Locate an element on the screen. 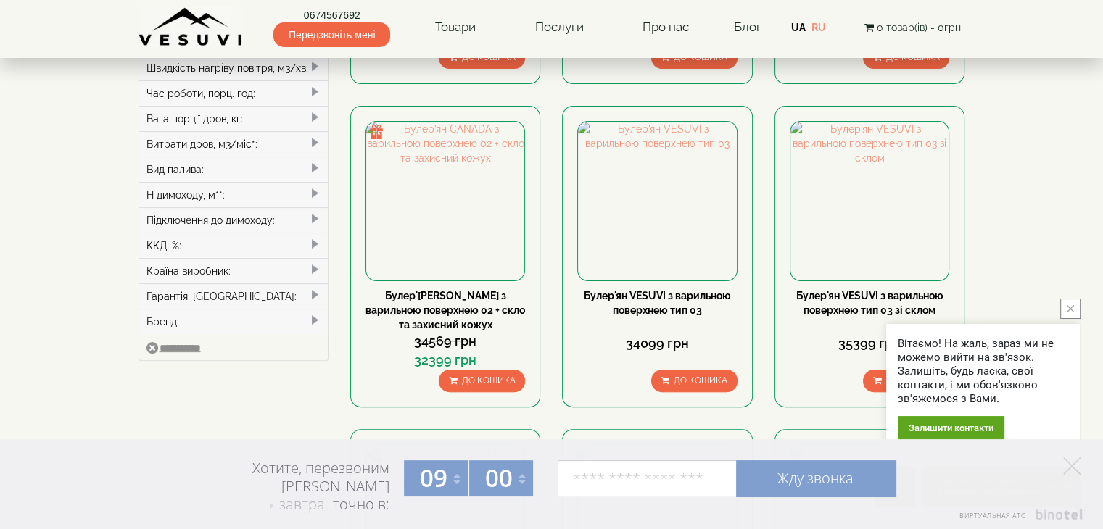 This screenshot has height=529, width=1103. img: Булер'ян VESUVI з варильною поверхнею тип 03 зі склом is located at coordinates (869, 201).